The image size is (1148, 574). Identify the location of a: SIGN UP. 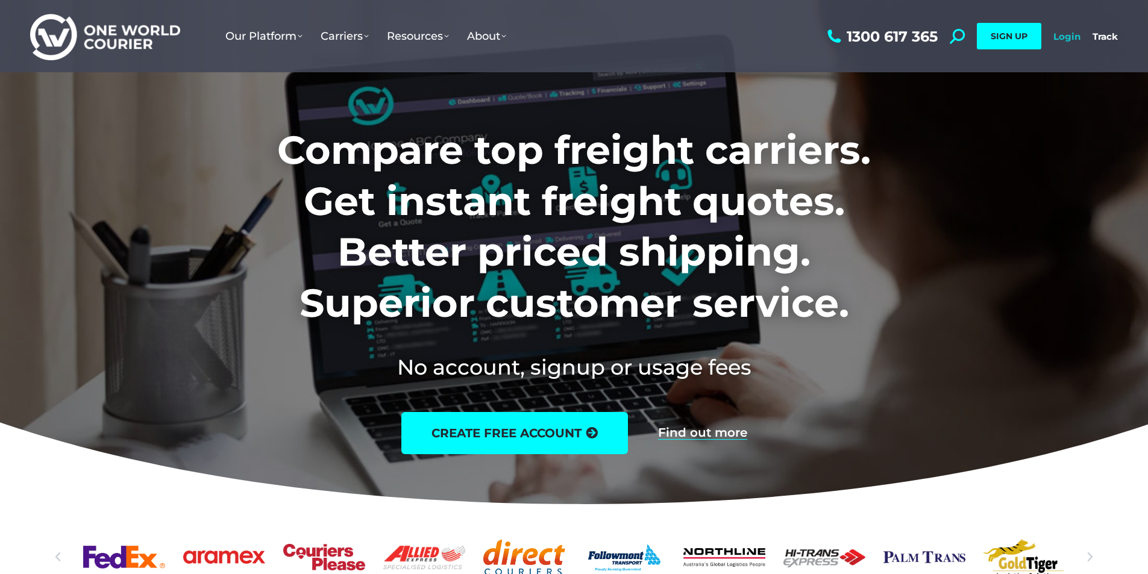
(1009, 36).